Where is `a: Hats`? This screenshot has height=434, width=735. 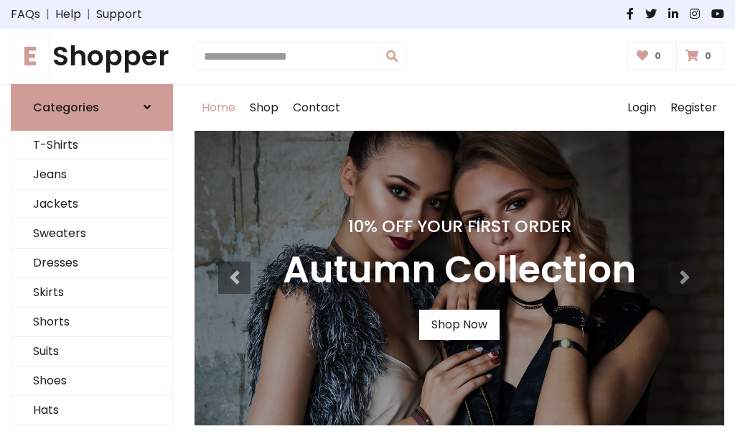 a: Hats is located at coordinates (92, 410).